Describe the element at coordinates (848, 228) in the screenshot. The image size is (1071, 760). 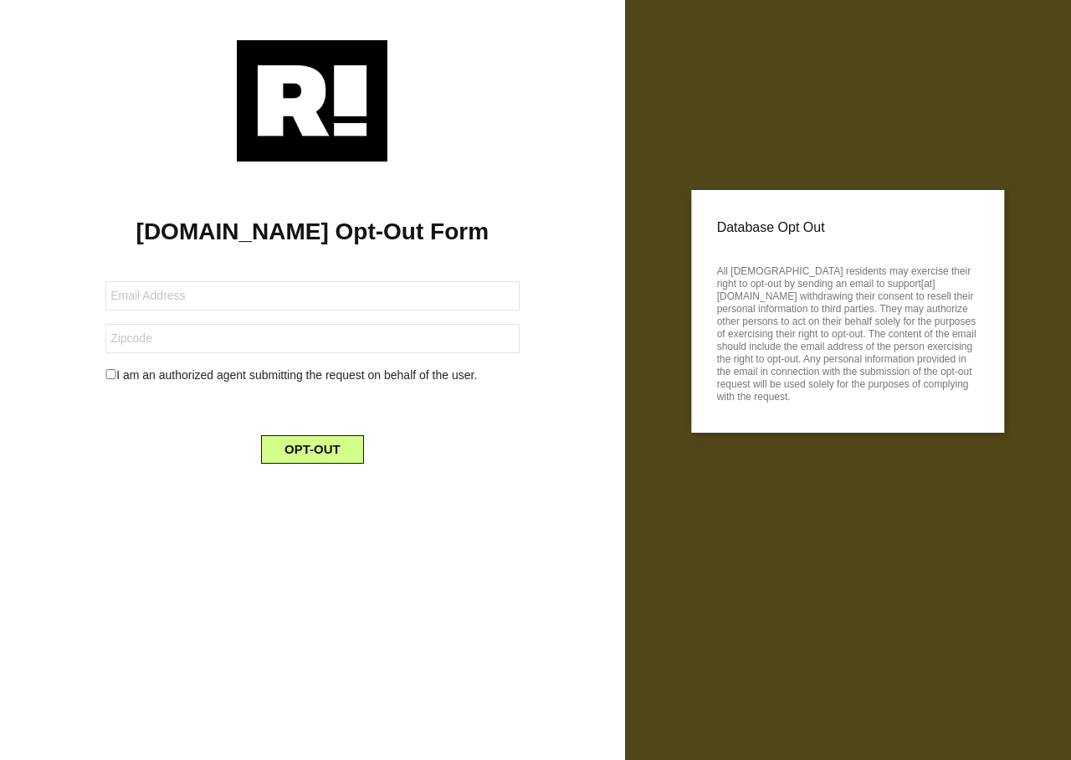
I see `p: Database Opt Out` at that location.